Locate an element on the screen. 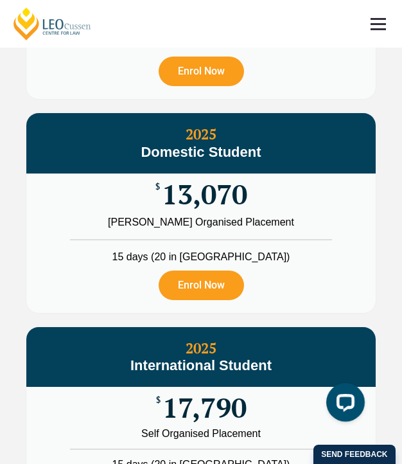  span: 17,790 is located at coordinates (204, 408).